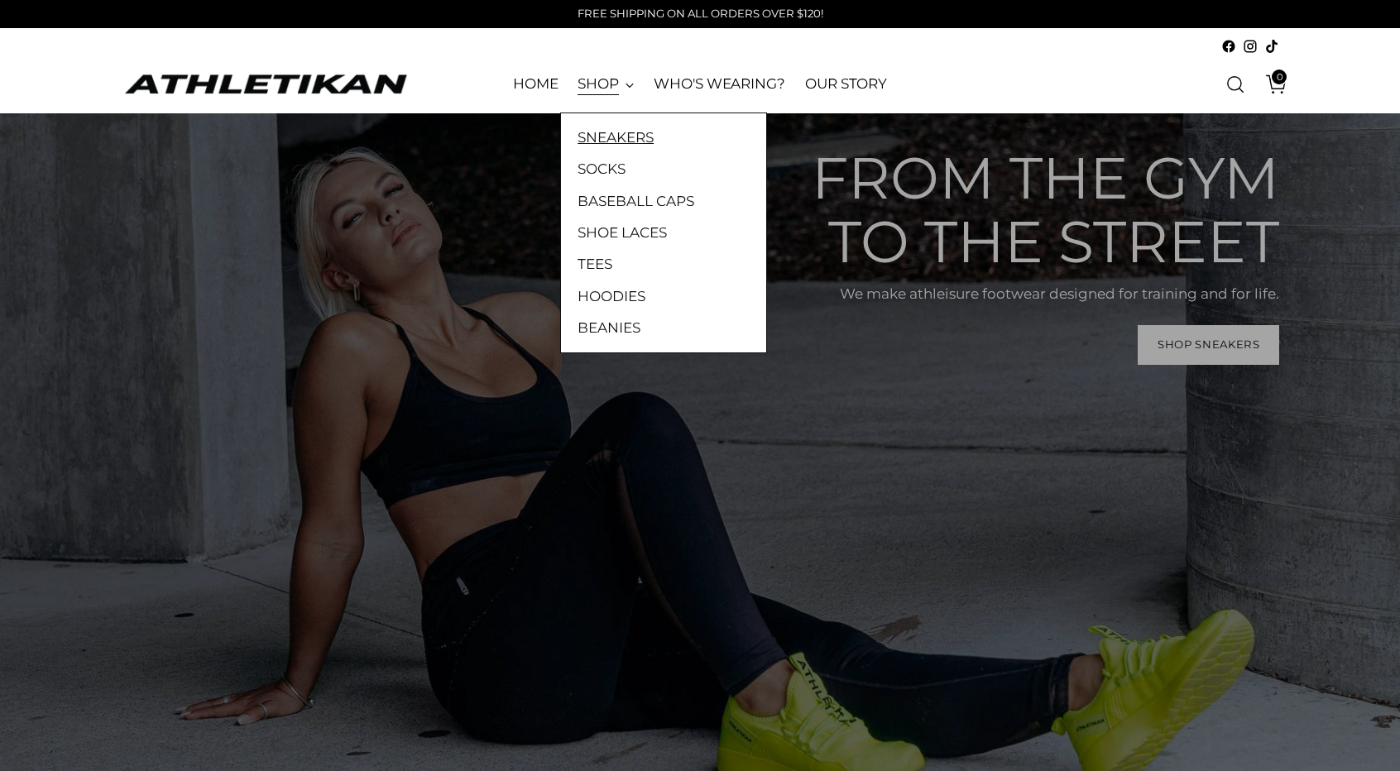 This screenshot has width=1400, height=771. What do you see at coordinates (606, 84) in the screenshot?
I see `a: SHOP` at bounding box center [606, 84].